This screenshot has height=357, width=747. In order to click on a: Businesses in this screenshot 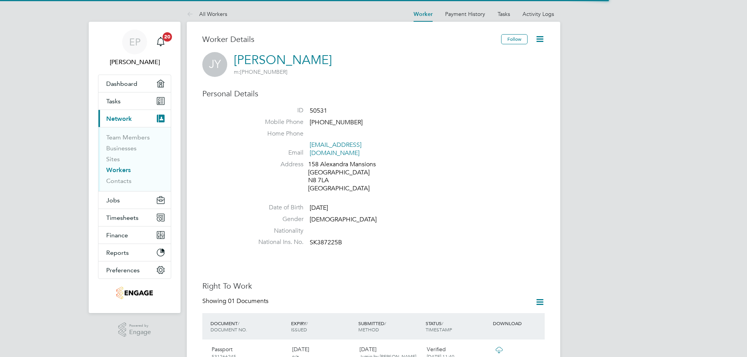, I will do `click(121, 148)`.